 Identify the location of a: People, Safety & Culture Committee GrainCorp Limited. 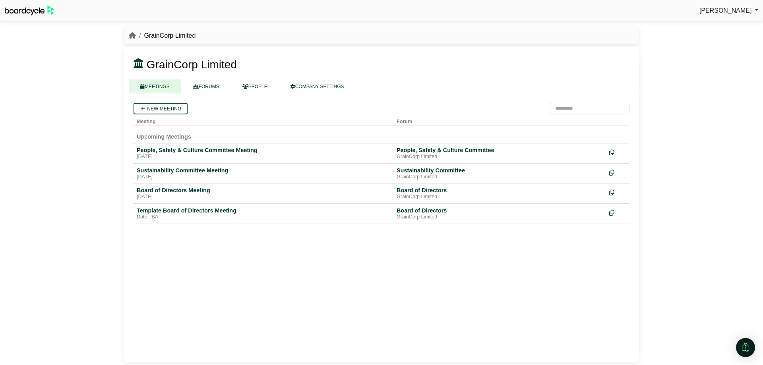
(499, 153).